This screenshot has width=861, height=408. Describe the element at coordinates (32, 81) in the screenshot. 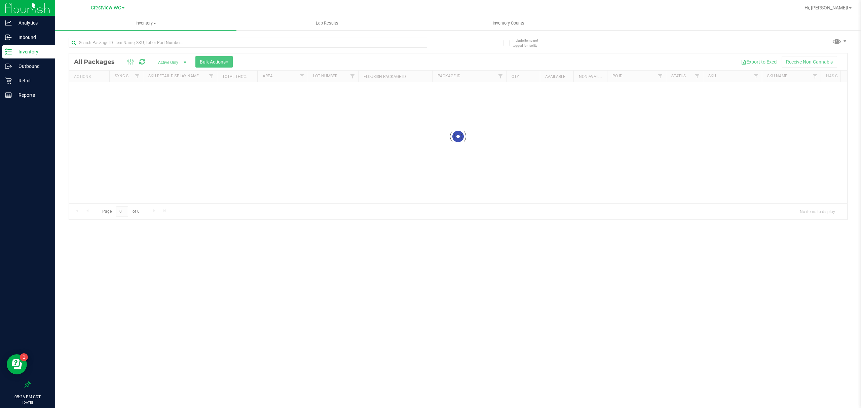

I see `p: Retail` at that location.